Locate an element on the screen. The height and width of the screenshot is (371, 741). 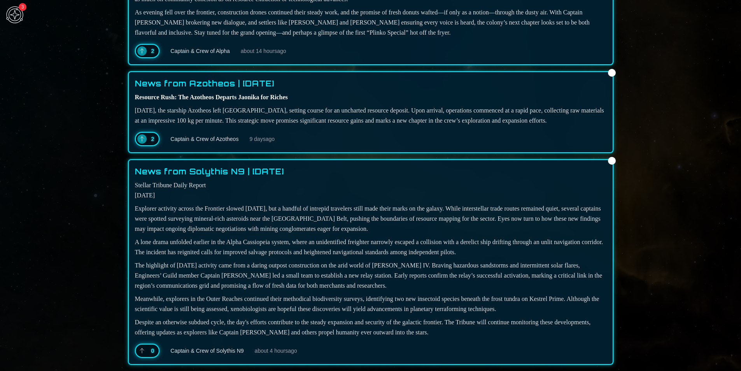
span: Captain & Crew of Solythis N9 is located at coordinates (207, 350).